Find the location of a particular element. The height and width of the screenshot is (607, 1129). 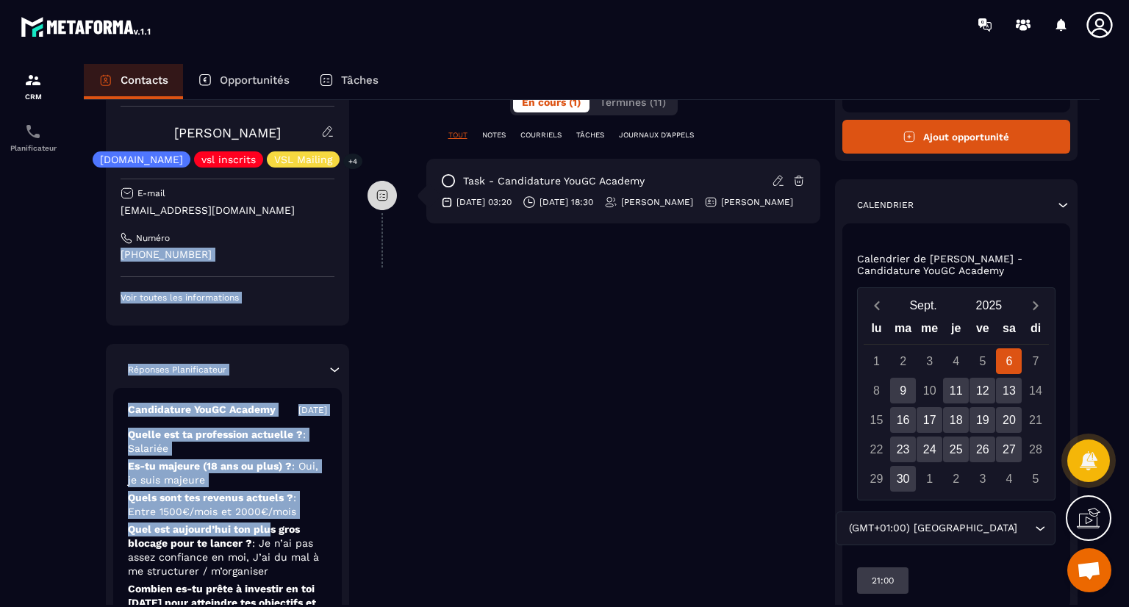

p: TOUT is located at coordinates (458, 135).